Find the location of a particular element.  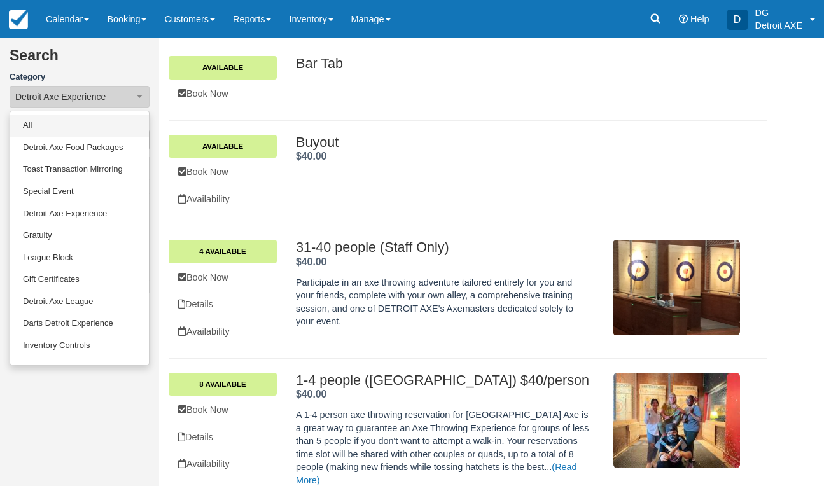

p: DG is located at coordinates (779, 13).